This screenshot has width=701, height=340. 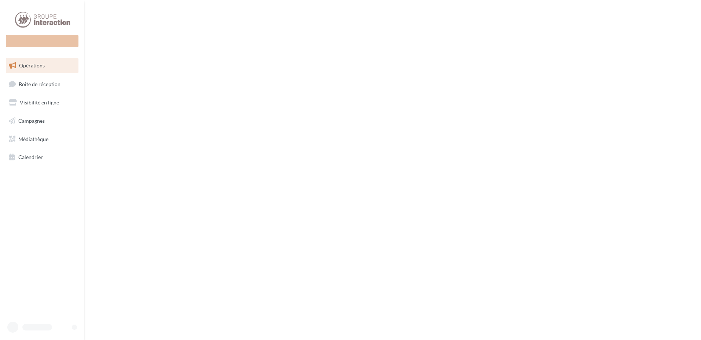 I want to click on a: Visibilité en ligne, so click(x=42, y=103).